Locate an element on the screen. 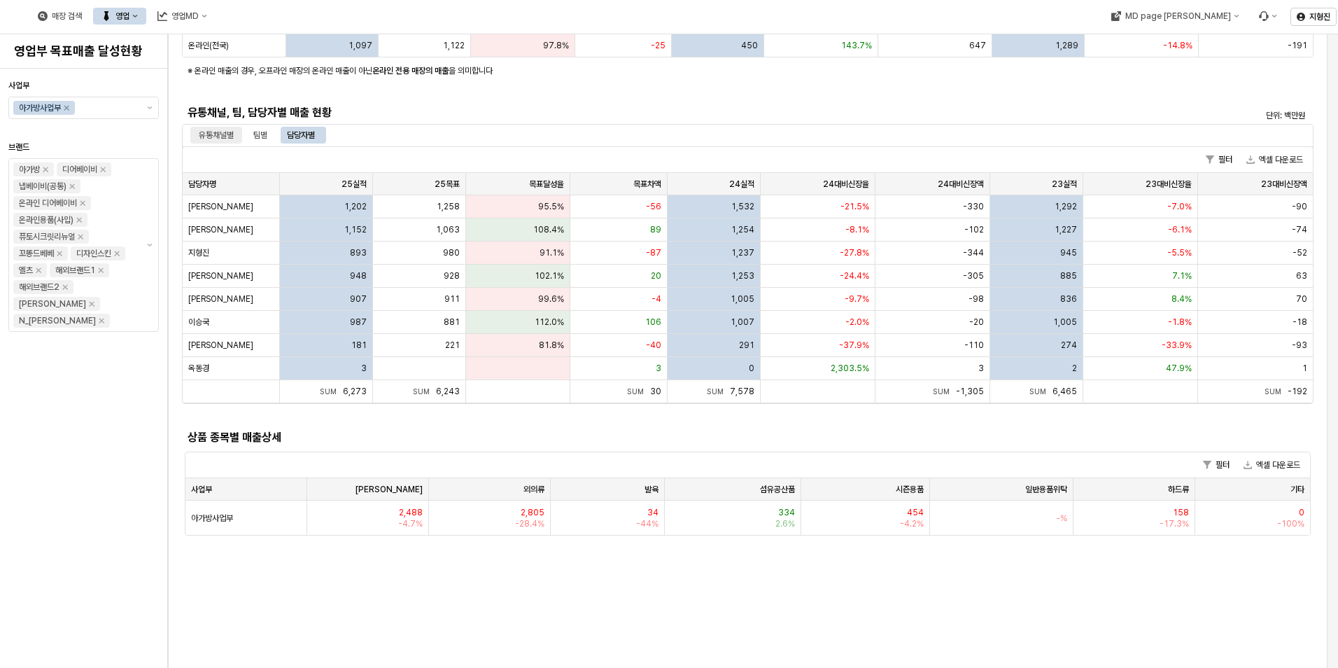 This screenshot has width=1338, height=668. span: -1,305 is located at coordinates (970, 391).